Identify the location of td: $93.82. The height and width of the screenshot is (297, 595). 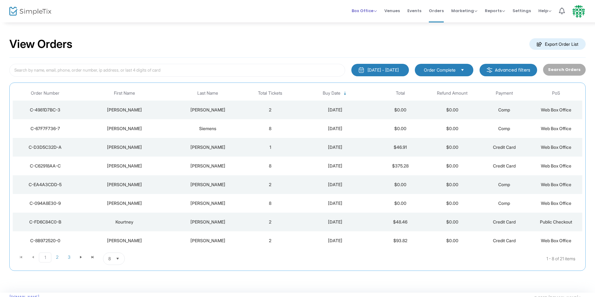
(400, 241).